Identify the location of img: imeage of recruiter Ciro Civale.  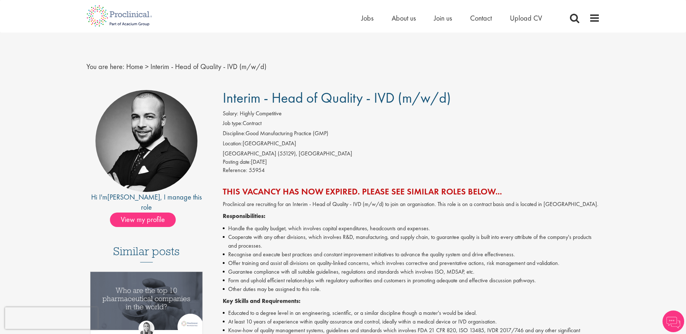
(146, 141).